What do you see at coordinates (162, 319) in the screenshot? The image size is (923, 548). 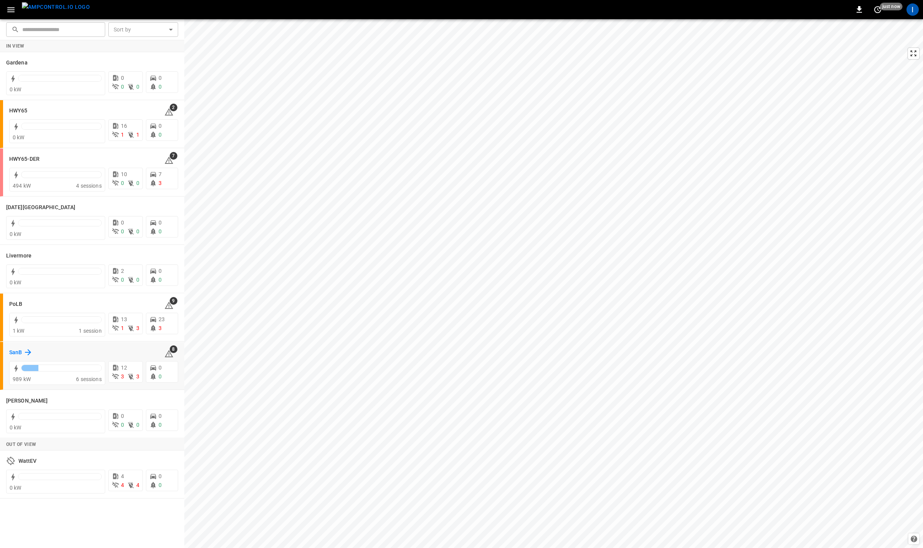 I see `span: 23` at bounding box center [162, 319].